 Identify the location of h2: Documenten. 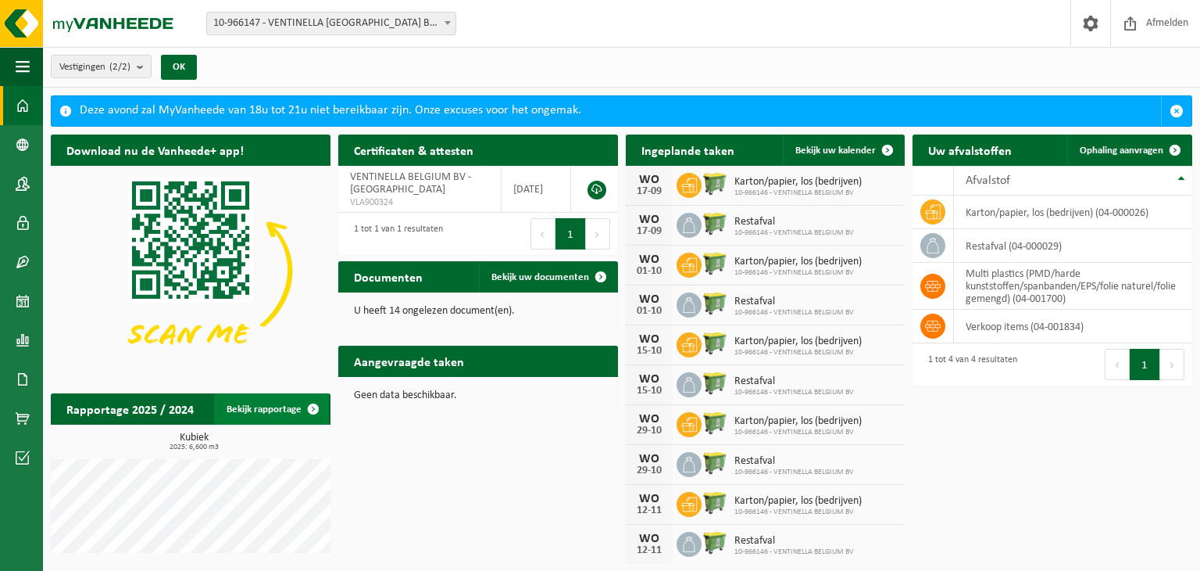
(388, 276).